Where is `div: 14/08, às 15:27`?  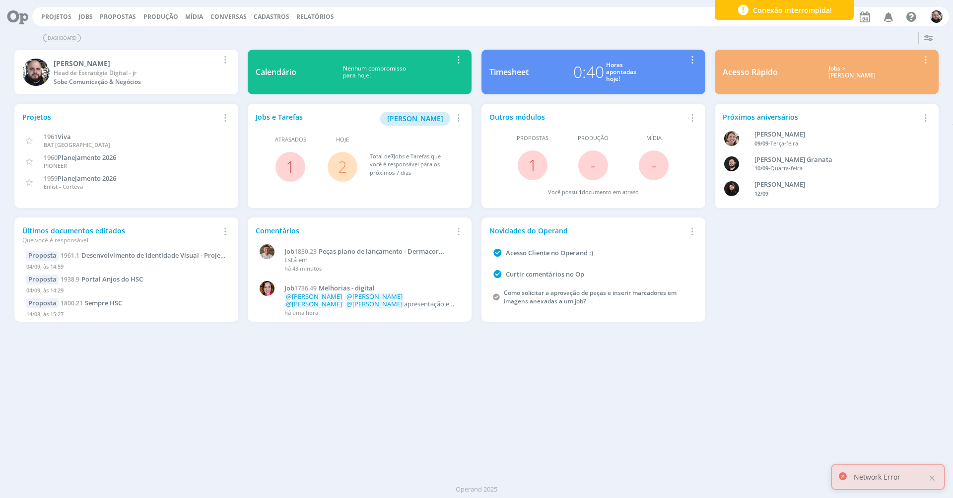 div: 14/08, às 15:27 is located at coordinates (126, 315).